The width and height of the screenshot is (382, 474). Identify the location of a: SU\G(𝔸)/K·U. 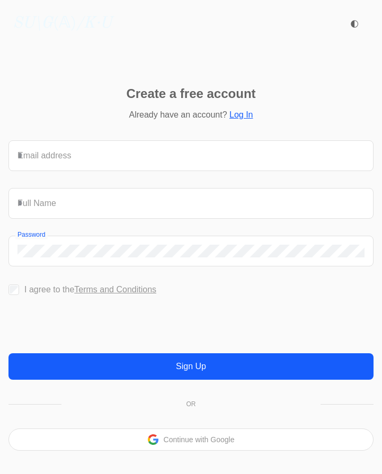
(62, 23).